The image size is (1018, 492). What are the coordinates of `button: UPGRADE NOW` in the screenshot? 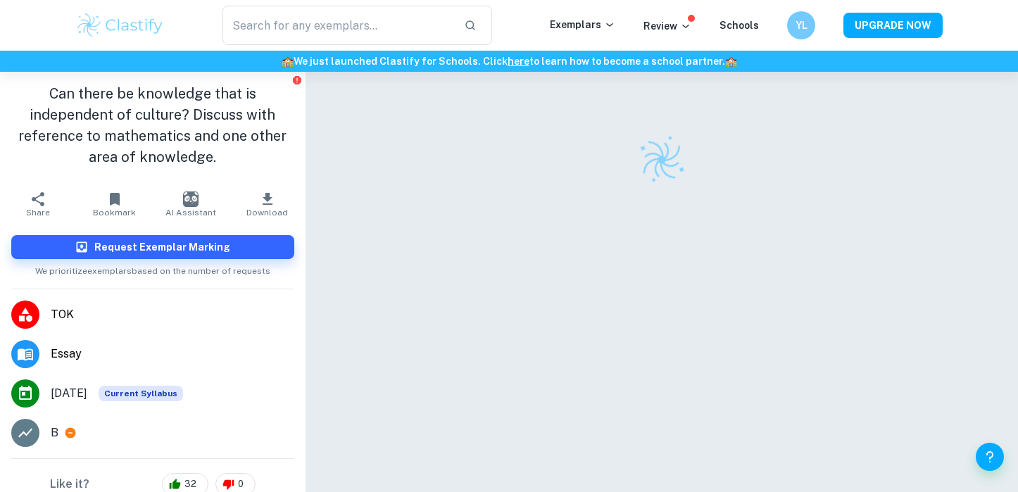 It's located at (892, 25).